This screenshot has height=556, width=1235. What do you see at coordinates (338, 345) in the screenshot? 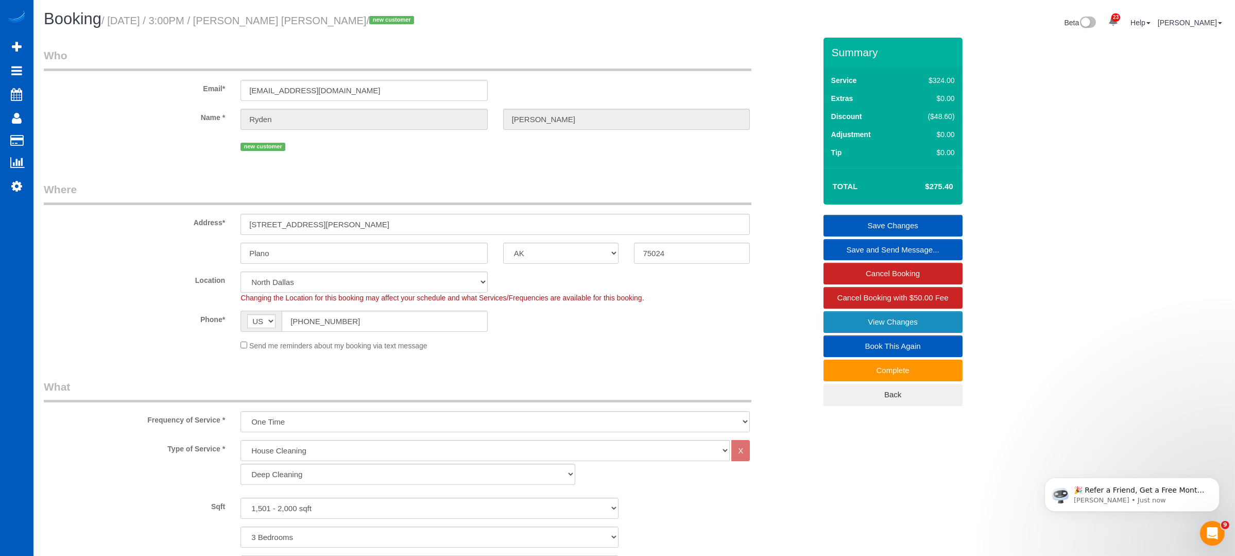
I see `span: Send me reminders about my booking via text message` at bounding box center [338, 345].